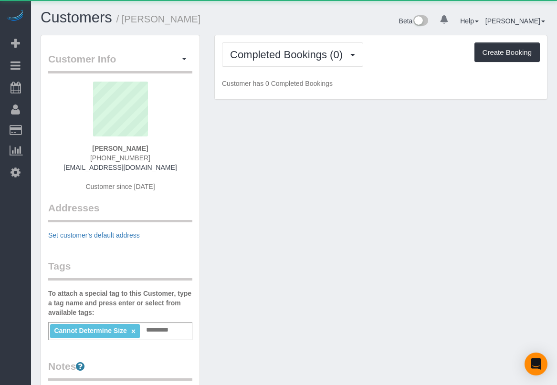 The image size is (557, 385). Describe the element at coordinates (15, 16) in the screenshot. I see `a: Automaid Logo` at that location.